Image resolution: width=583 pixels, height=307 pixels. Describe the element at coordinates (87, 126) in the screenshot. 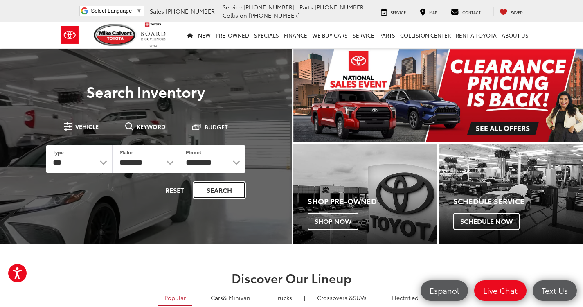

I see `span: Vehicle` at that location.